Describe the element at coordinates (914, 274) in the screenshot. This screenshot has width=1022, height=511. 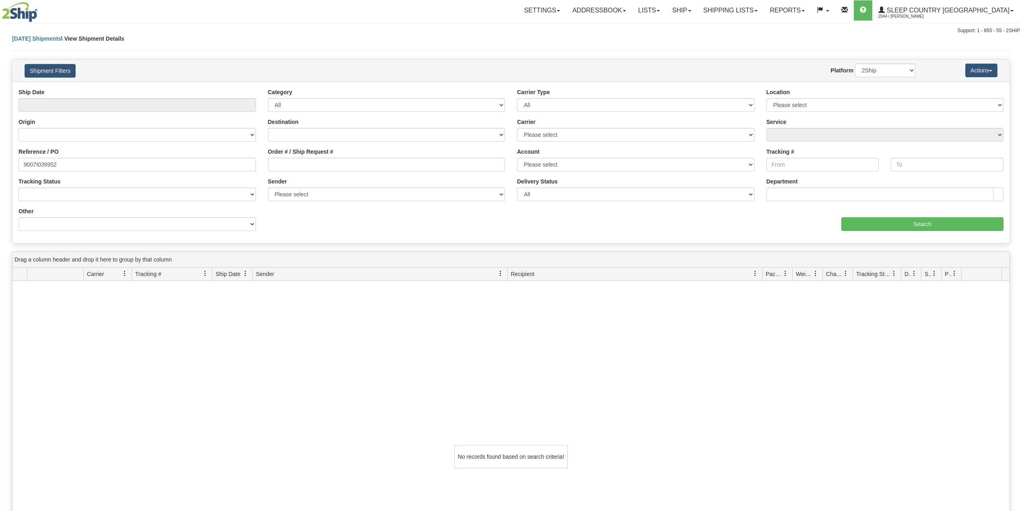
I see `a: Delivery Status filter column settings` at that location.